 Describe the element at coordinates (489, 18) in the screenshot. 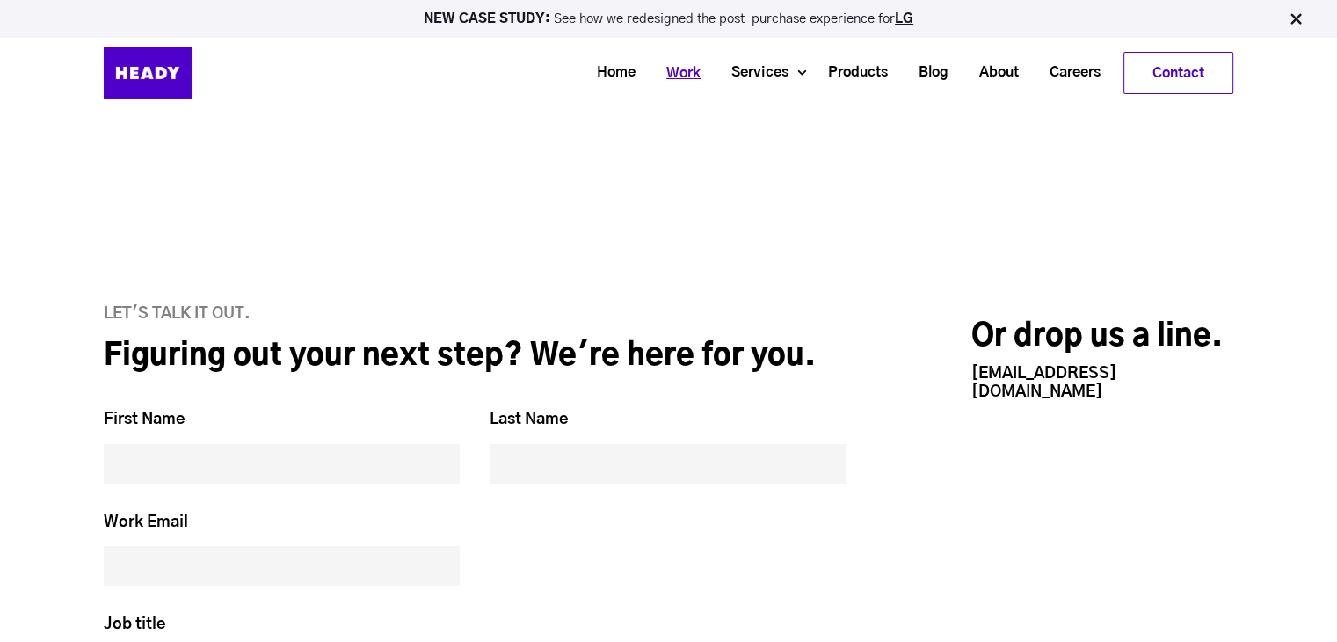

I see `strong: NEW CASE STUDY:` at that location.